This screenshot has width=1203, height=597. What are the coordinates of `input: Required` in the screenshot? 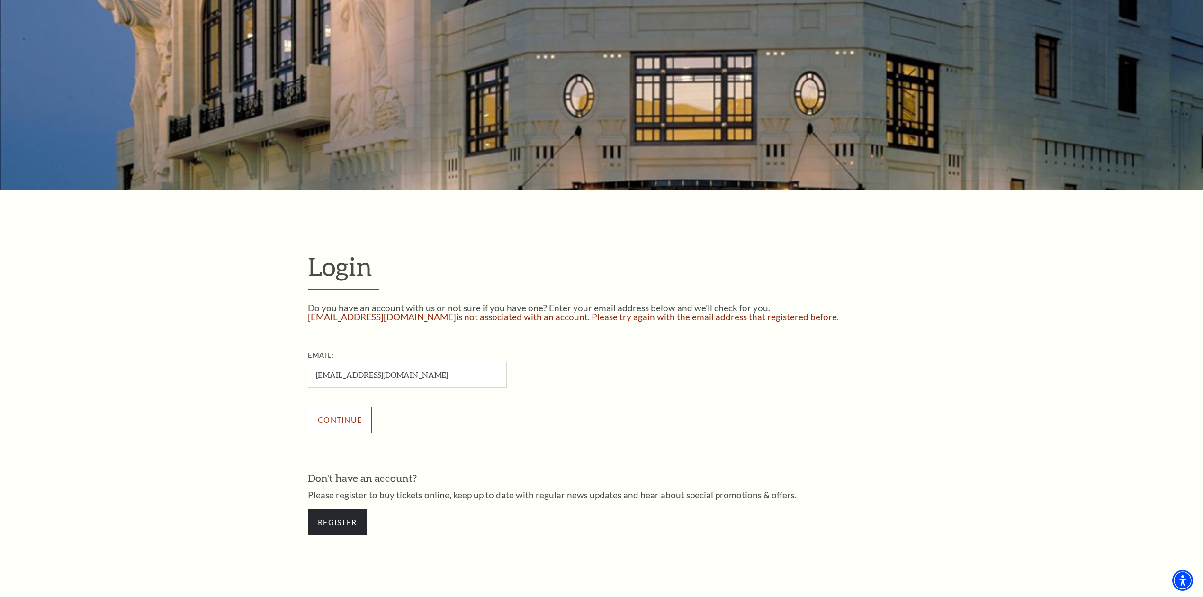 It's located at (407, 374).